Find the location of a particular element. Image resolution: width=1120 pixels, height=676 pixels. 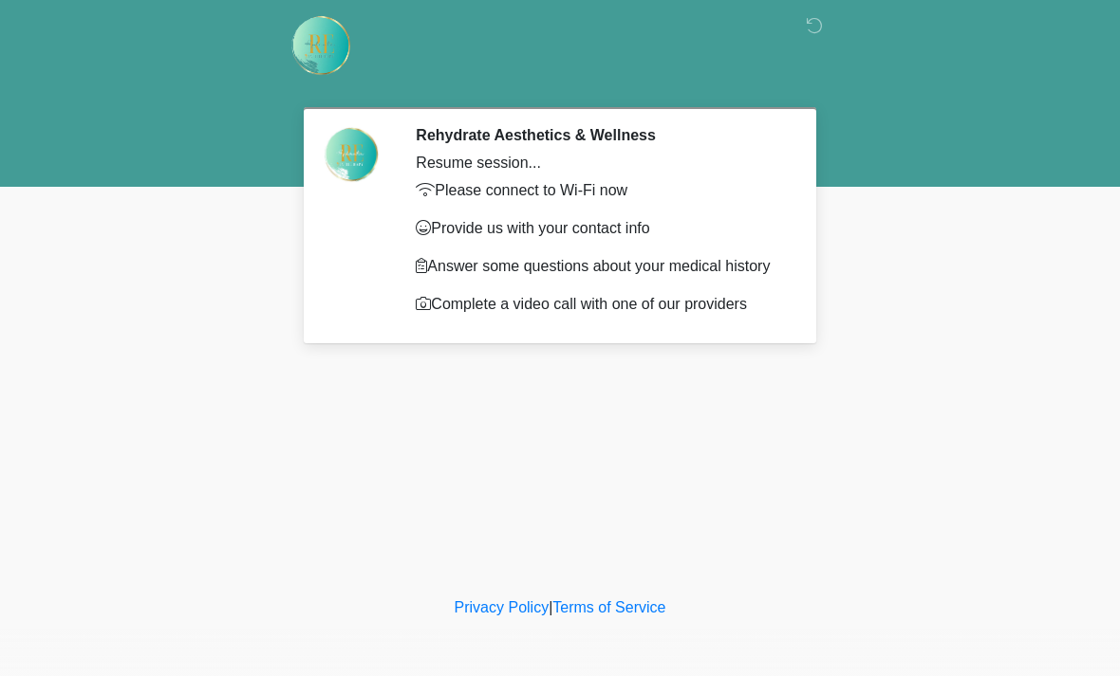

img: Rehydrate Aesthetics & Wellness Logo is located at coordinates (321, 46).